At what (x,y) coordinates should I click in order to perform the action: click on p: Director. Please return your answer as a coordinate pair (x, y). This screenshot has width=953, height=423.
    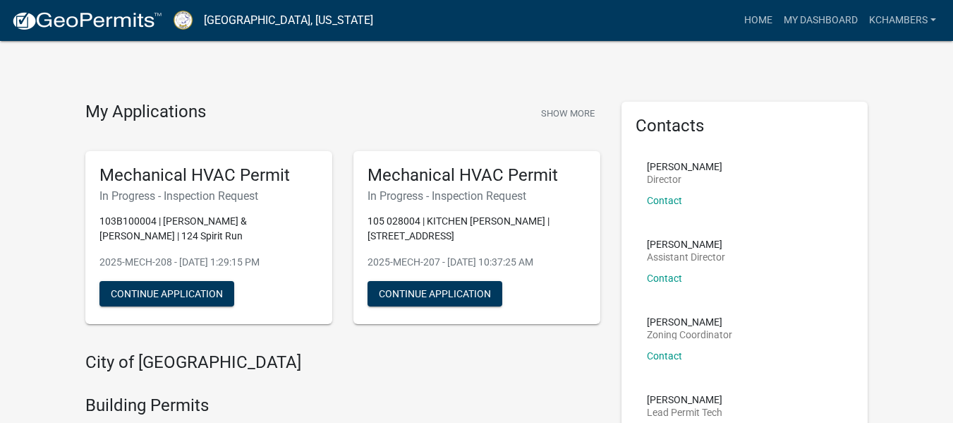
    Looking at the image, I should click on (684, 179).